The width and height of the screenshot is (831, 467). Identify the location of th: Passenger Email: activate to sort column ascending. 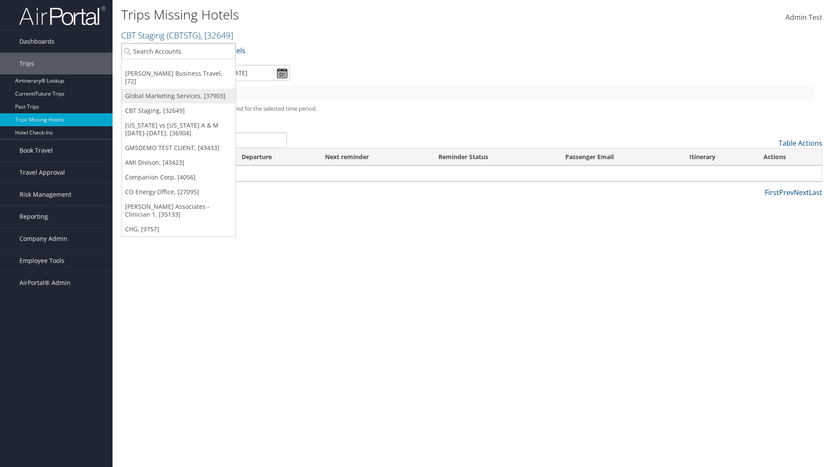
(619, 157).